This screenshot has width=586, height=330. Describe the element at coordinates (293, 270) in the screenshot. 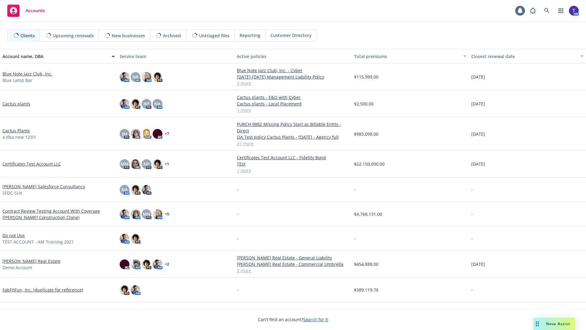

I see `a: 2 more` at that location.